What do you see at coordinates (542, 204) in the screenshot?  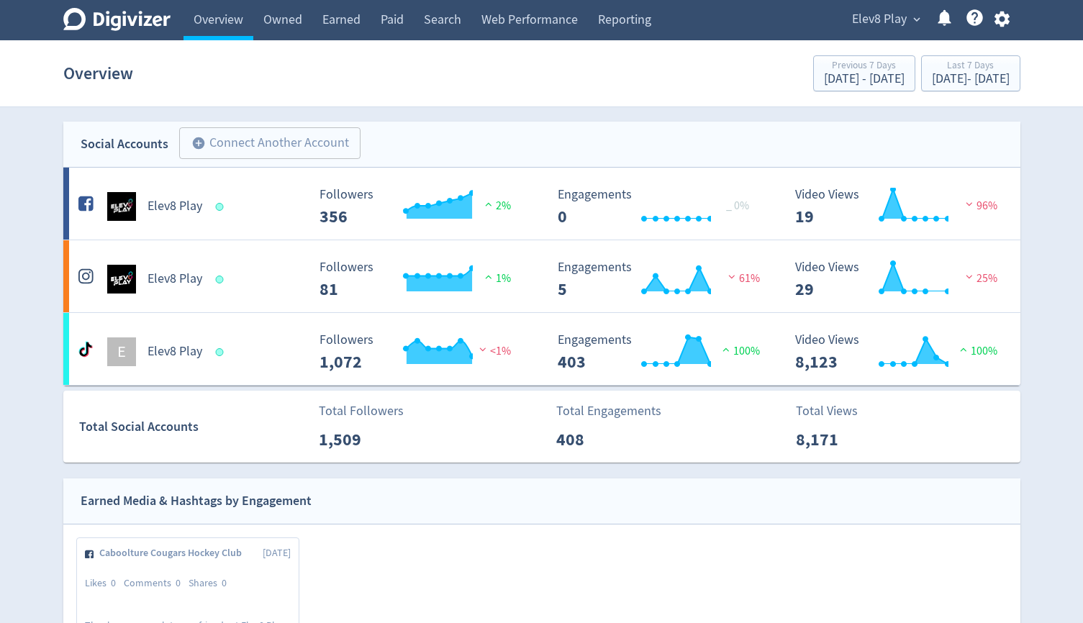 I see `a: Elev8 Play undefinedElev8 Play Followers --- Followers 356 2% Engagements 0 Engagements 0 _ 0% Vi...` at bounding box center [542, 204].